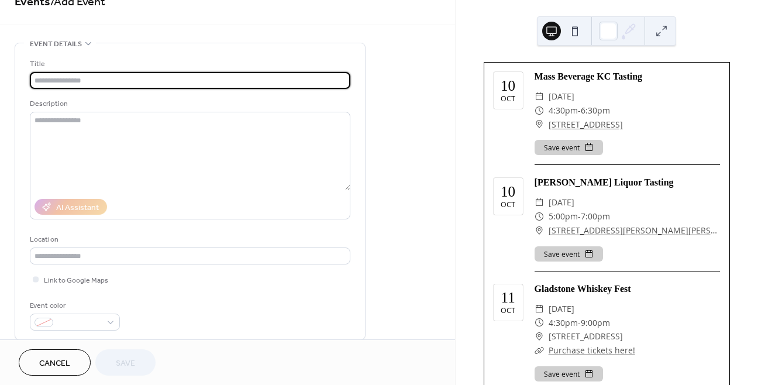  What do you see at coordinates (76, 280) in the screenshot?
I see `span: Link to Google Maps` at bounding box center [76, 280].